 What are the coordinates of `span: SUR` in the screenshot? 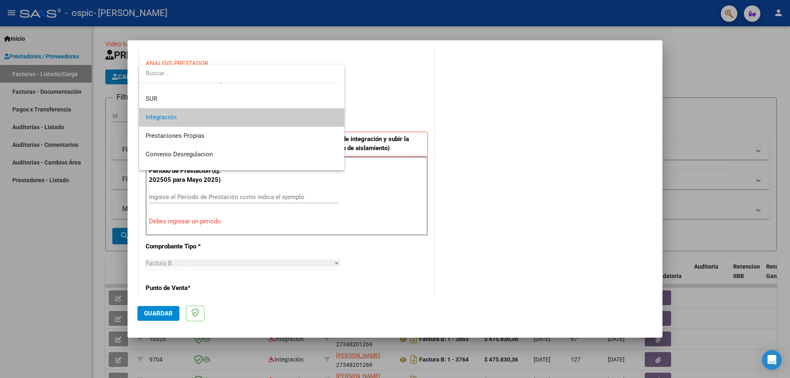 It's located at (151, 99).